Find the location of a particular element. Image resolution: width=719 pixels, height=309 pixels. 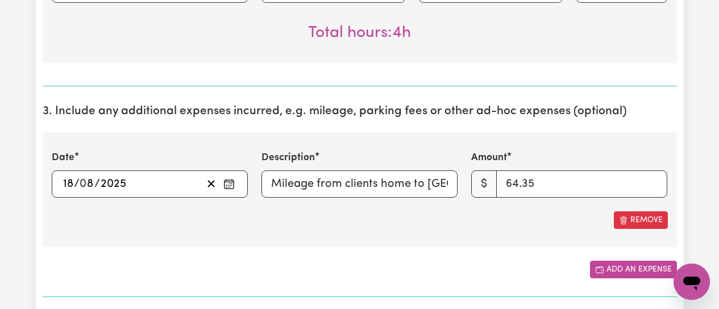

input: Mileage from clients home to Nepean Hospital and return to Windsor is located at coordinates (359, 184).